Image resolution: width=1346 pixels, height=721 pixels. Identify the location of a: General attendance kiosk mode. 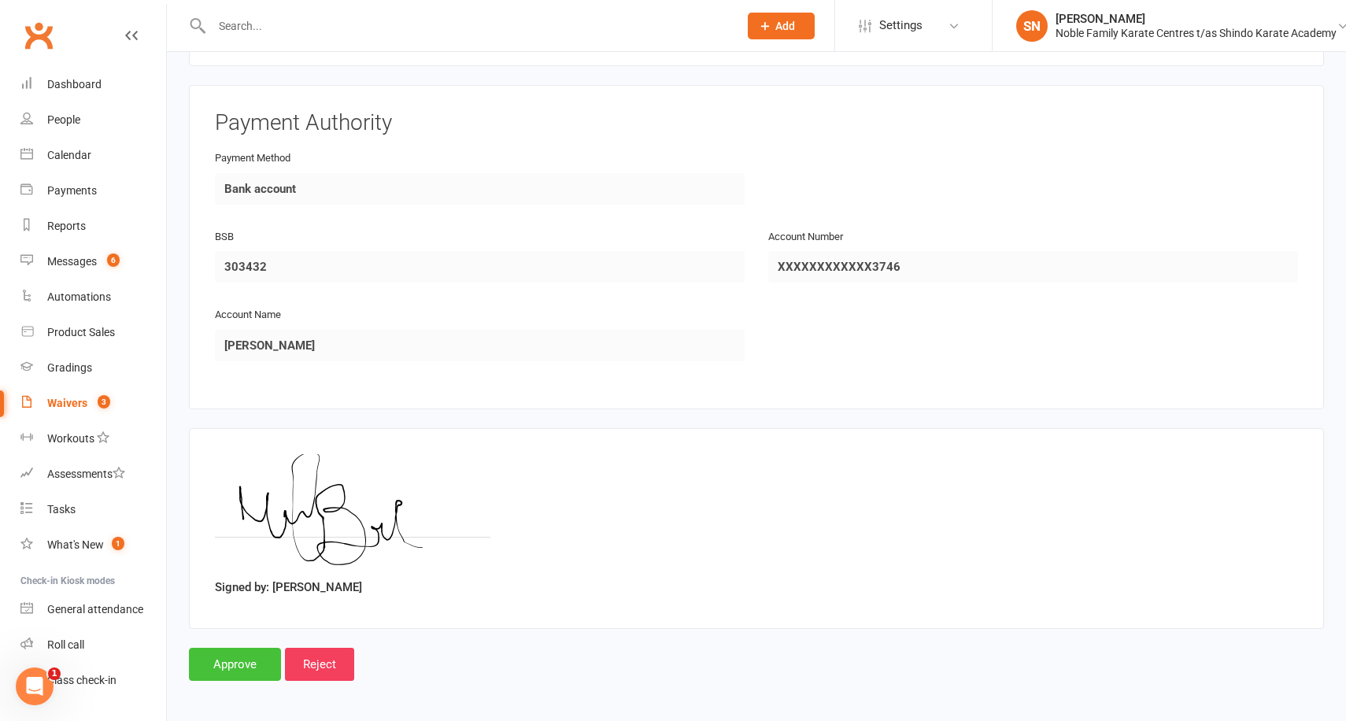
(93, 609).